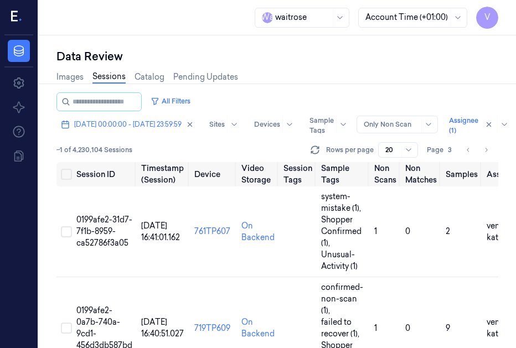 This screenshot has width=516, height=348. What do you see at coordinates (463, 126) in the screenshot?
I see `div: Assignee (1)` at bounding box center [463, 126].